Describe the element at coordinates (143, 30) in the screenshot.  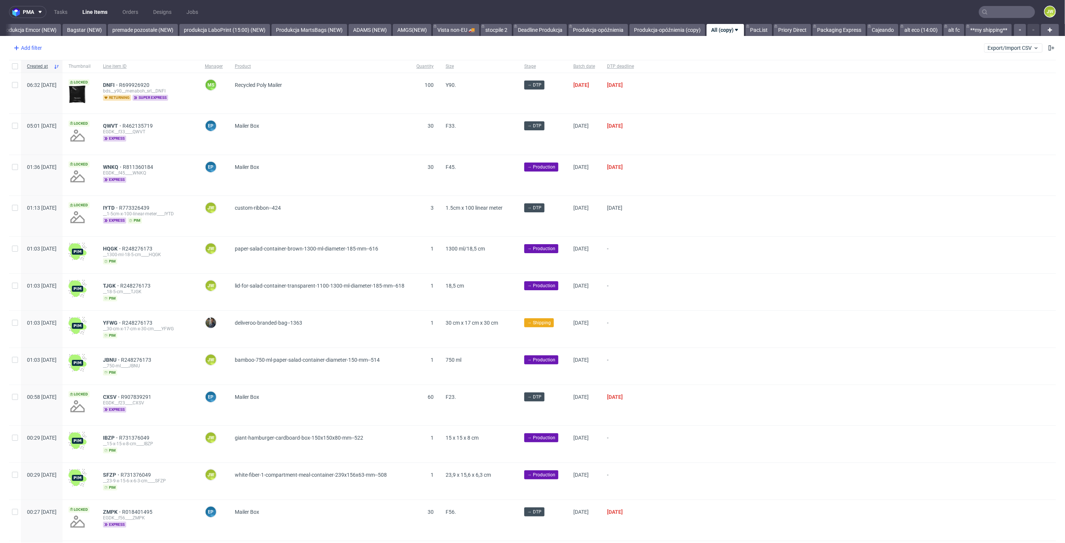
I see `a: premade pozostałe (NEW)` at that location.